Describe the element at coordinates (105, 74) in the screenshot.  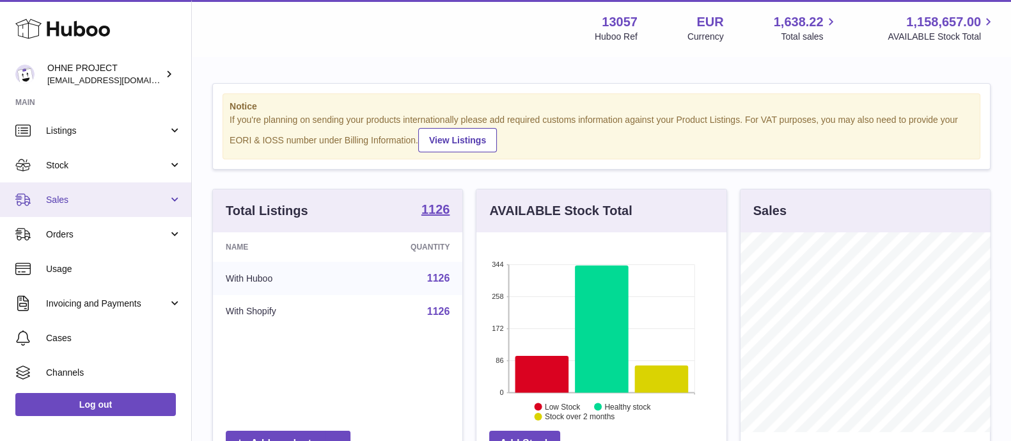
I see `div: OHNE PROJECT` at that location.